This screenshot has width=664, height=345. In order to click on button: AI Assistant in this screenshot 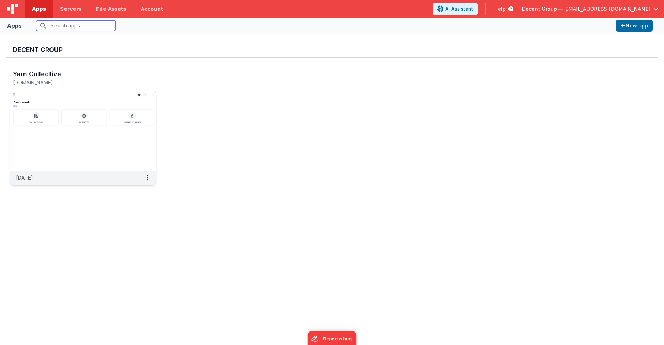, I will do `click(455, 9)`.